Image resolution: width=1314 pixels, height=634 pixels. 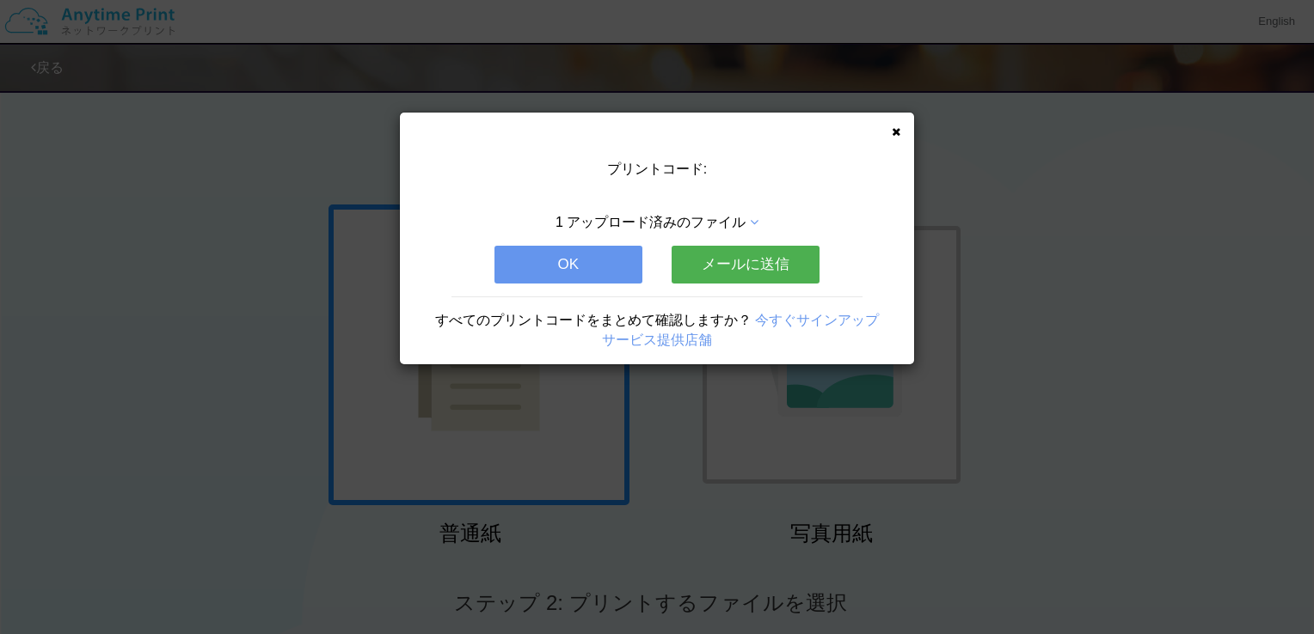 What do you see at coordinates (745, 265) in the screenshot?
I see `button: メールに送信` at bounding box center [745, 265].